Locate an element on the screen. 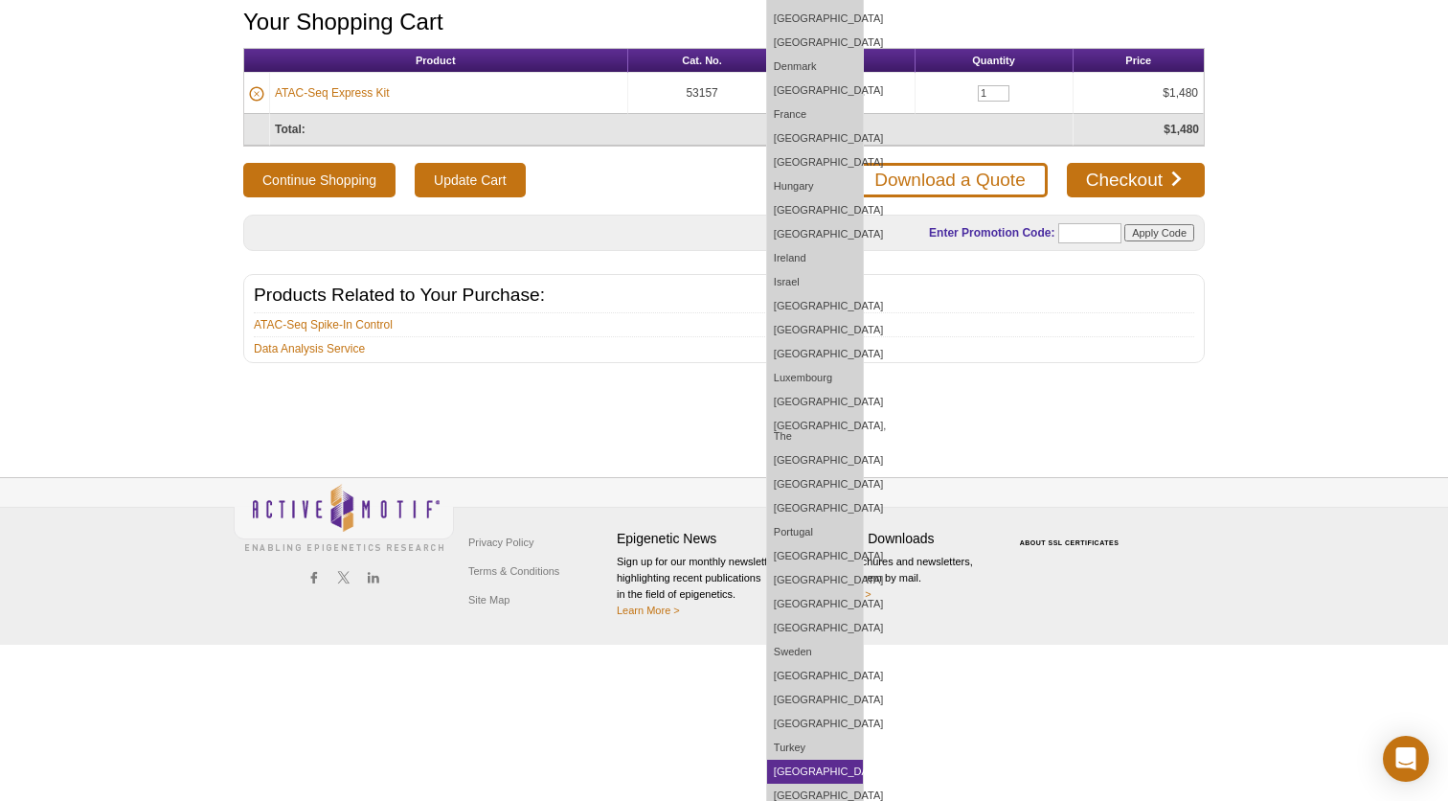 This screenshot has width=1448, height=801. strong: $1,480 is located at coordinates (1181, 129).